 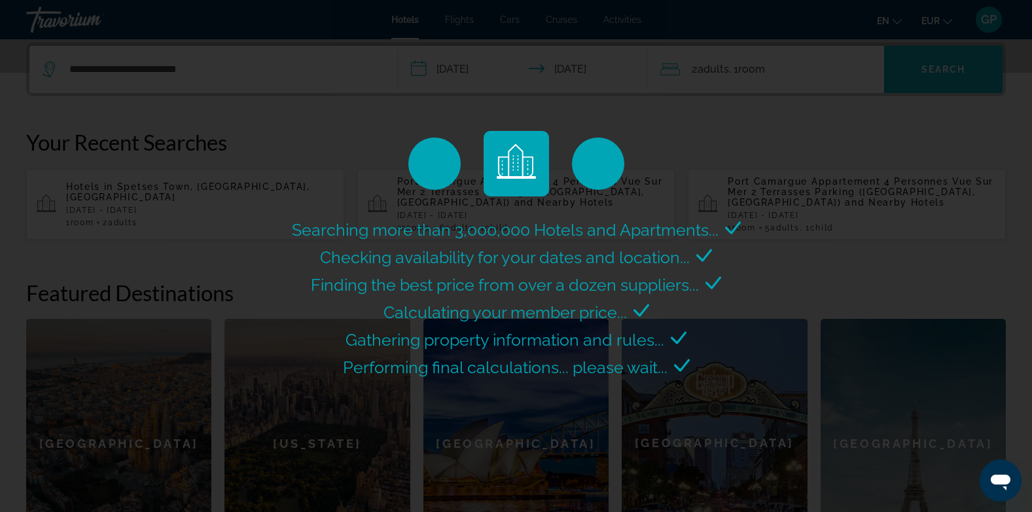 I want to click on span: Calculating your member price..., so click(x=505, y=312).